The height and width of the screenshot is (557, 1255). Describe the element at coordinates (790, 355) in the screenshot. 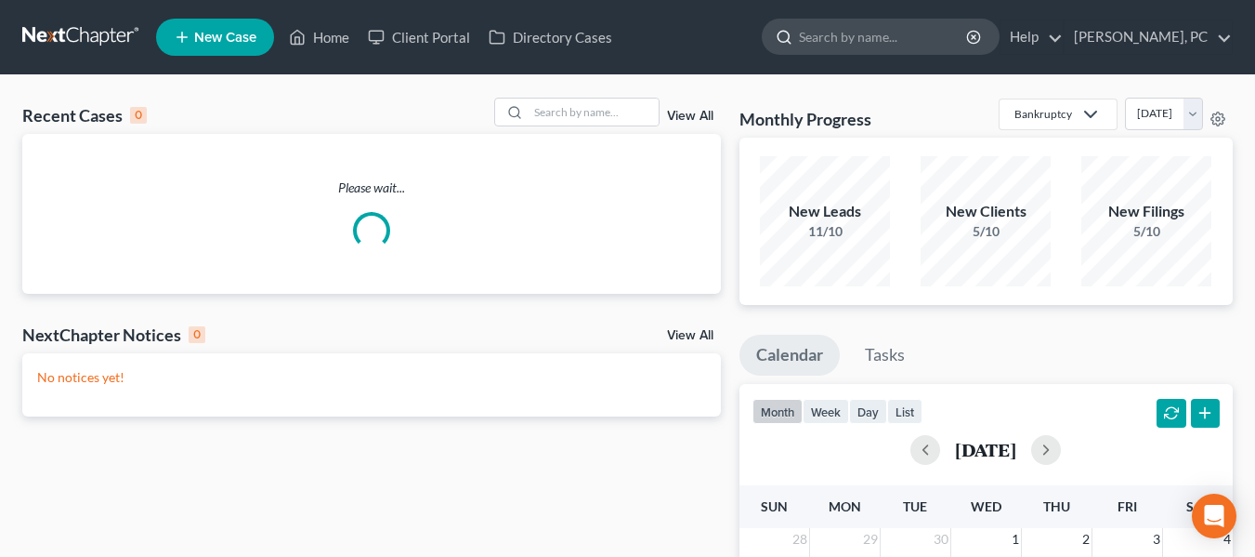

I see `a: Calendar` at that location.